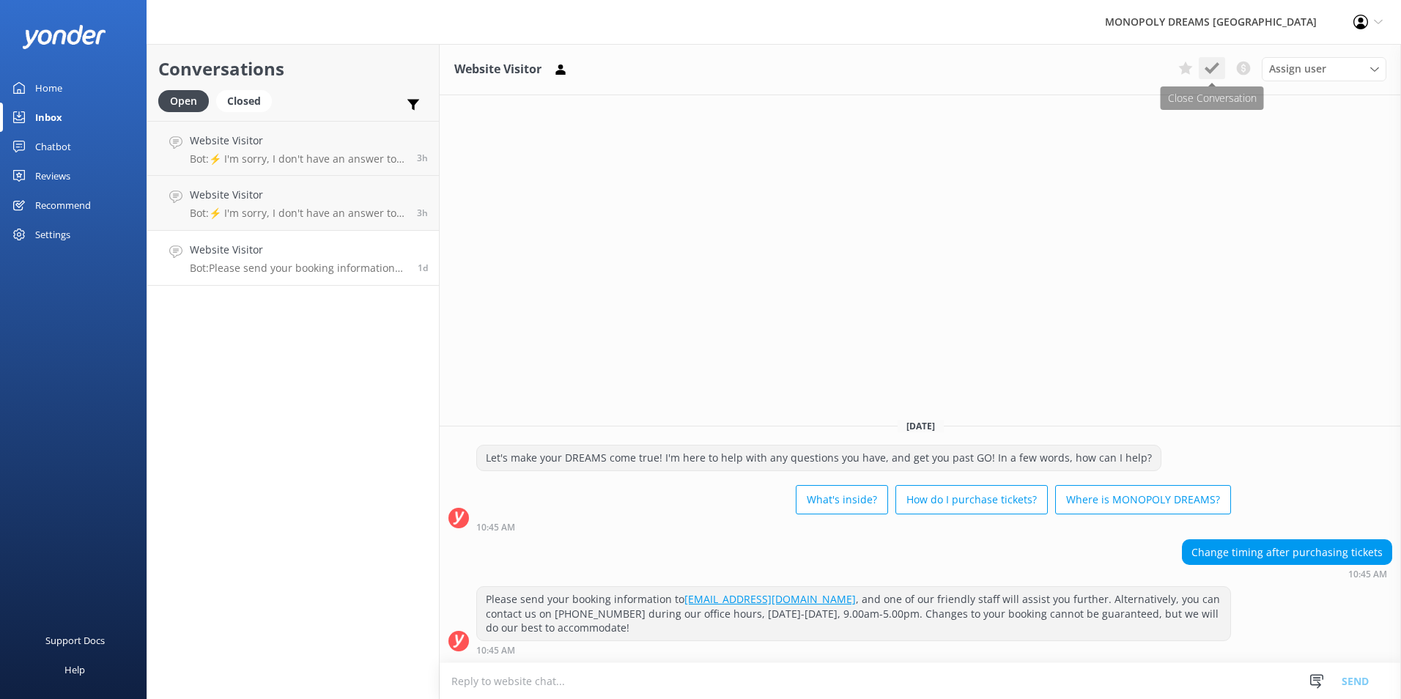 The height and width of the screenshot is (699, 1401). I want to click on a: Closed, so click(248, 100).